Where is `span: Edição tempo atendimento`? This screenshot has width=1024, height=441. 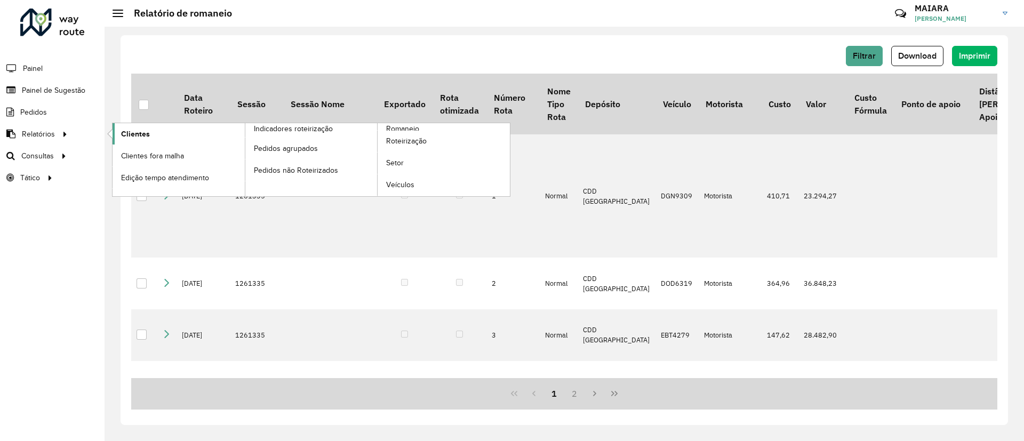
span: Edição tempo atendimento is located at coordinates (165, 178).